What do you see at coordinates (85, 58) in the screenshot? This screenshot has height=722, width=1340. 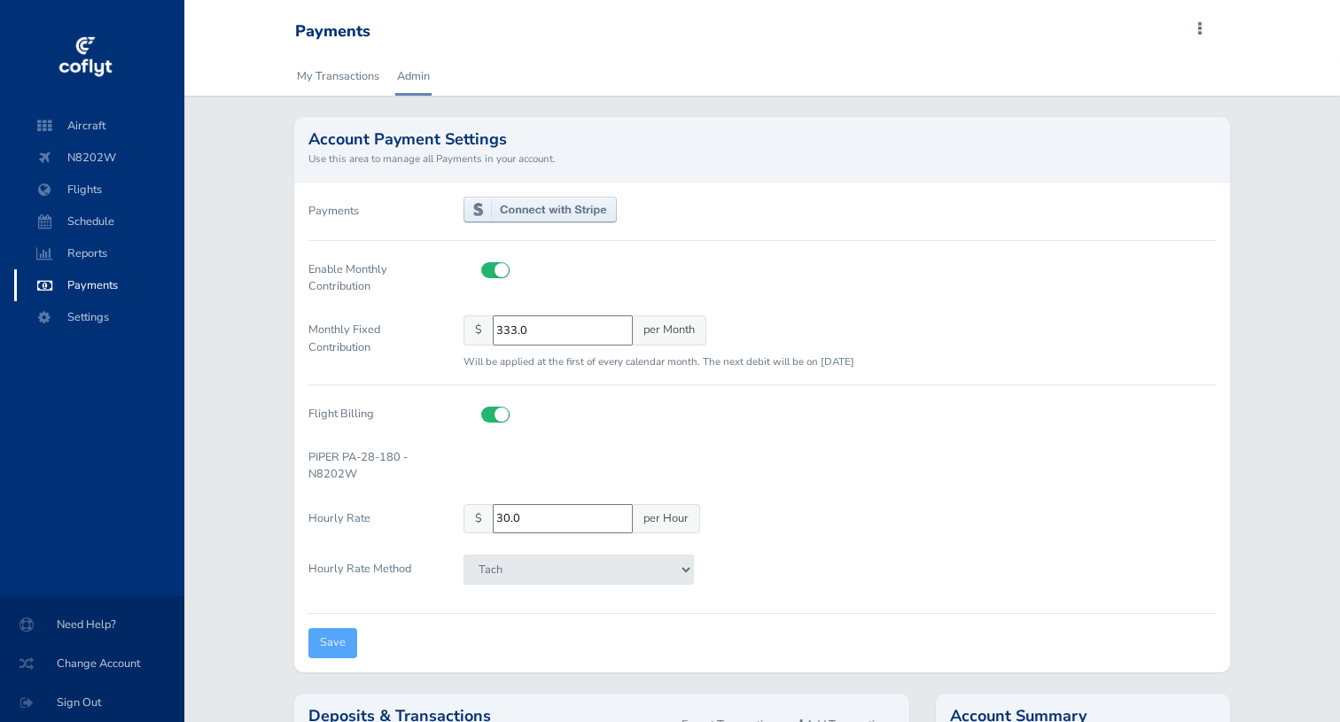 I see `img: coflyt logo` at bounding box center [85, 58].